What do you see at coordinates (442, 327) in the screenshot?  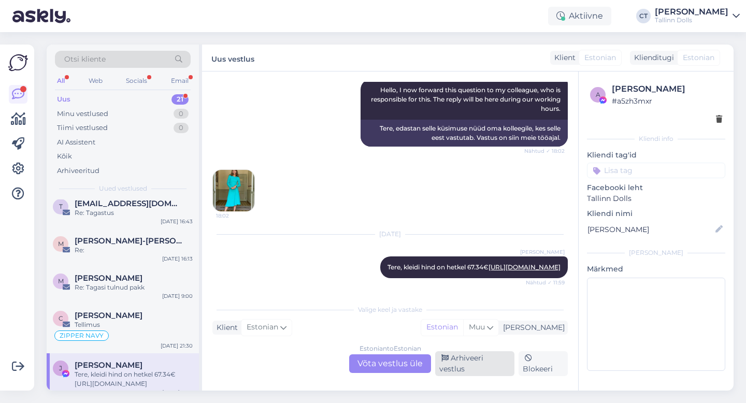 I see `div: Estonian` at bounding box center [442, 327].